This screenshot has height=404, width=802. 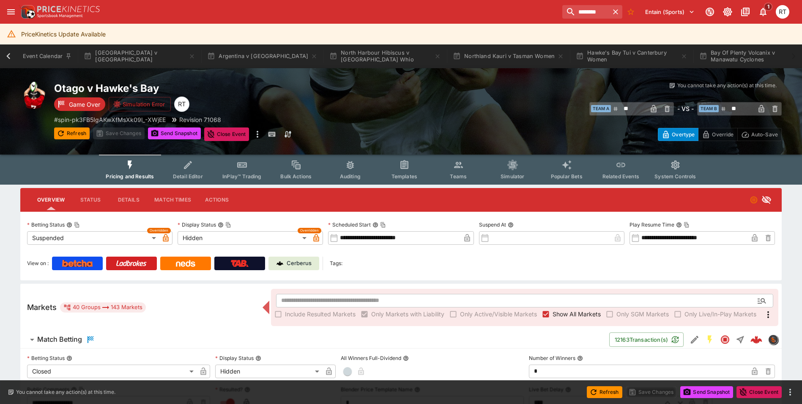 I want to click on button: No Bookmarks, so click(x=631, y=12).